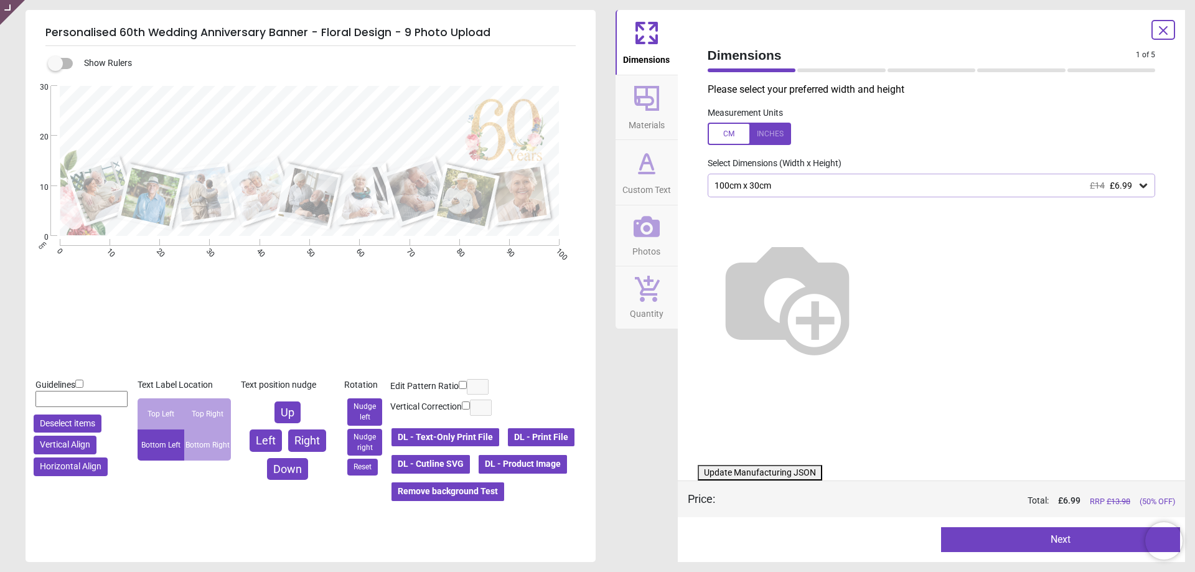 This screenshot has width=1195, height=572. What do you see at coordinates (1146, 55) in the screenshot?
I see `span: 1 of 5` at bounding box center [1146, 55].